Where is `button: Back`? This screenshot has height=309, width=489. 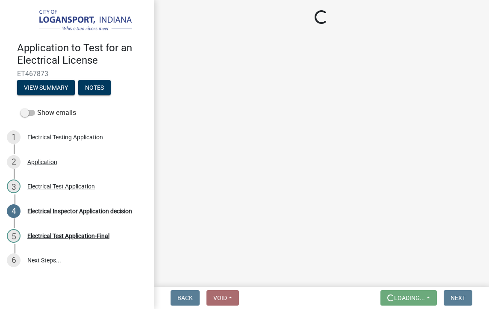 button: Back is located at coordinates (185, 298).